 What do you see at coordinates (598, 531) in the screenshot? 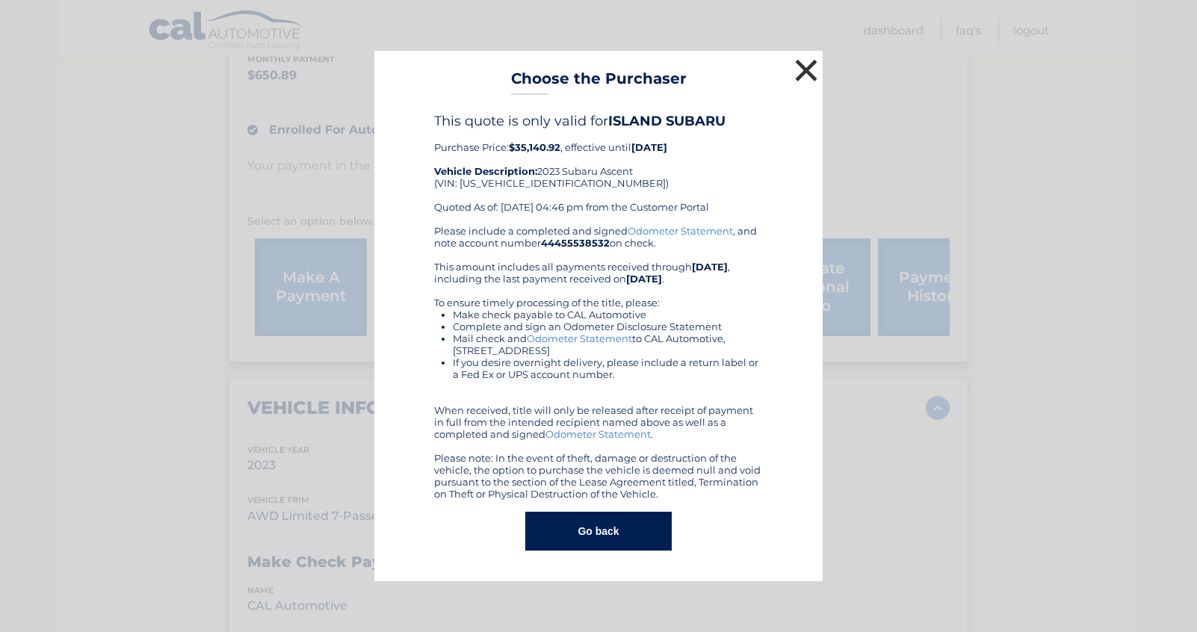
I see `button: Go back` at bounding box center [598, 531].